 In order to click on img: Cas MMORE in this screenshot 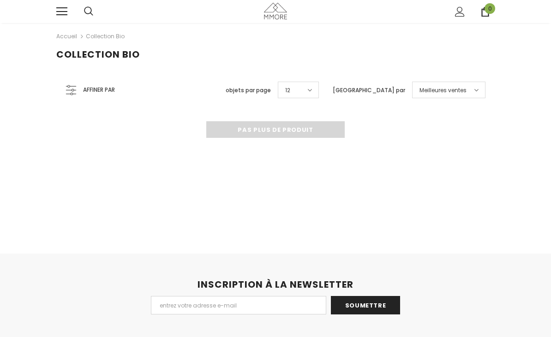, I will do `click(275, 11)`.